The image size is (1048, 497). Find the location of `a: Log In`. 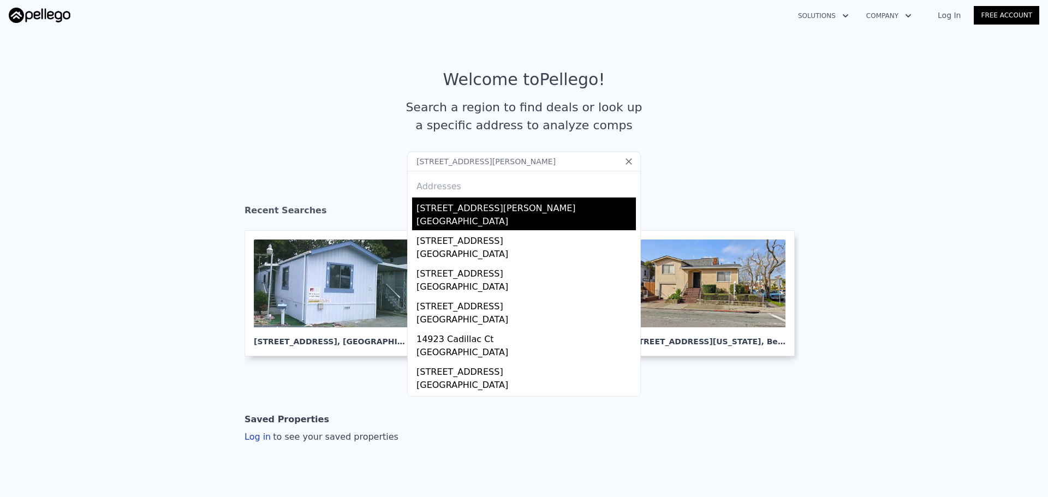

a: Log In is located at coordinates (949, 15).